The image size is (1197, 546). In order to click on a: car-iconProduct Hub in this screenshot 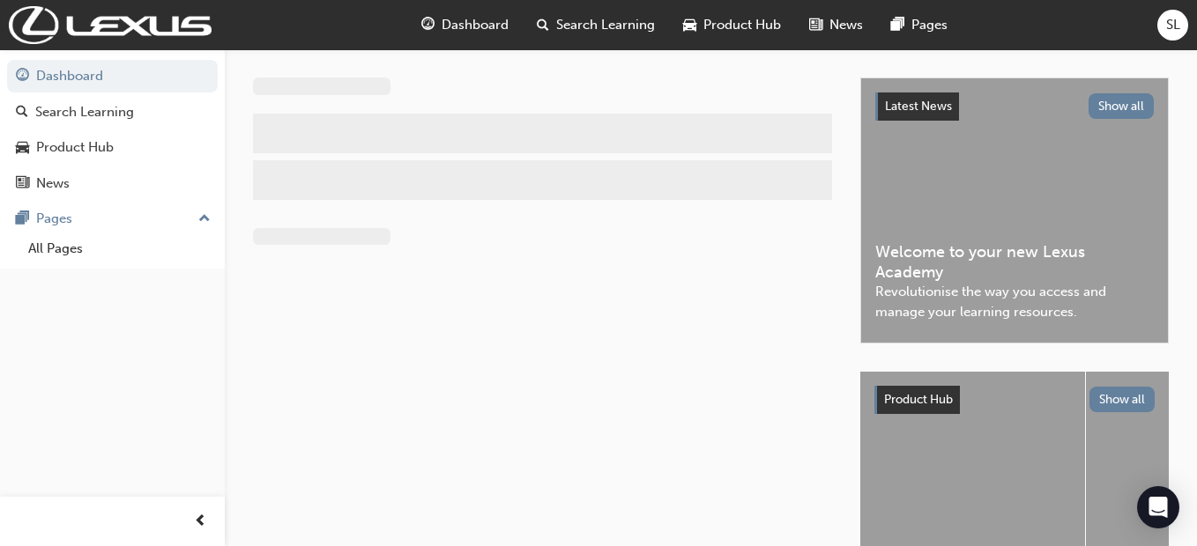, I will do `click(731, 25)`.